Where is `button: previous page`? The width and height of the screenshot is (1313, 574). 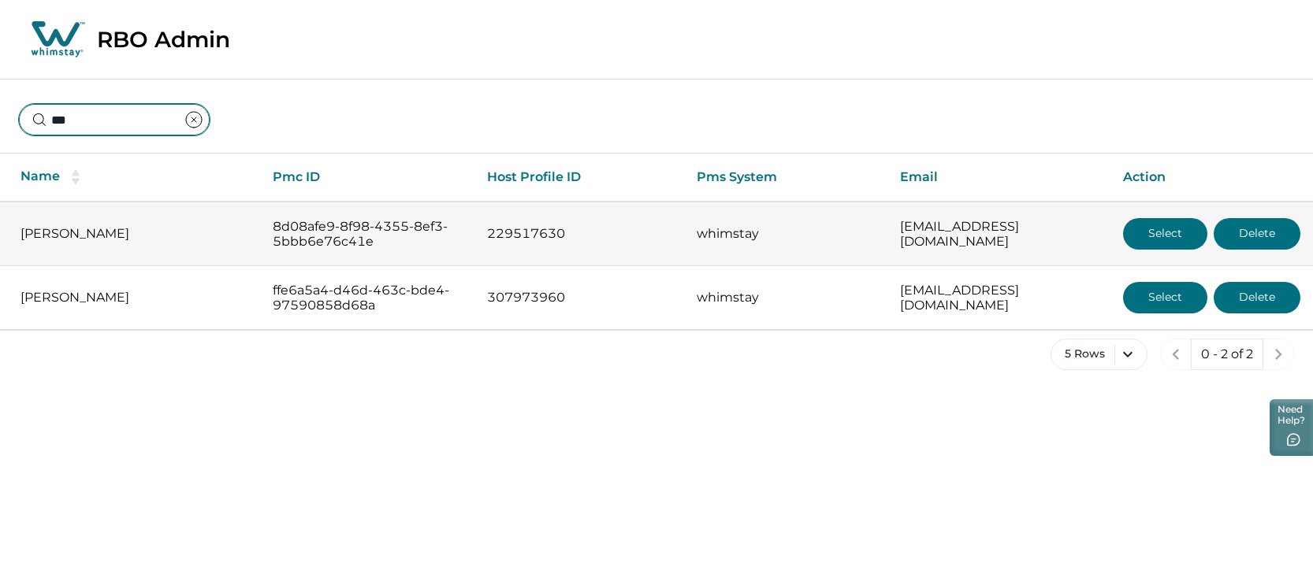
button: previous page is located at coordinates (1175, 355).